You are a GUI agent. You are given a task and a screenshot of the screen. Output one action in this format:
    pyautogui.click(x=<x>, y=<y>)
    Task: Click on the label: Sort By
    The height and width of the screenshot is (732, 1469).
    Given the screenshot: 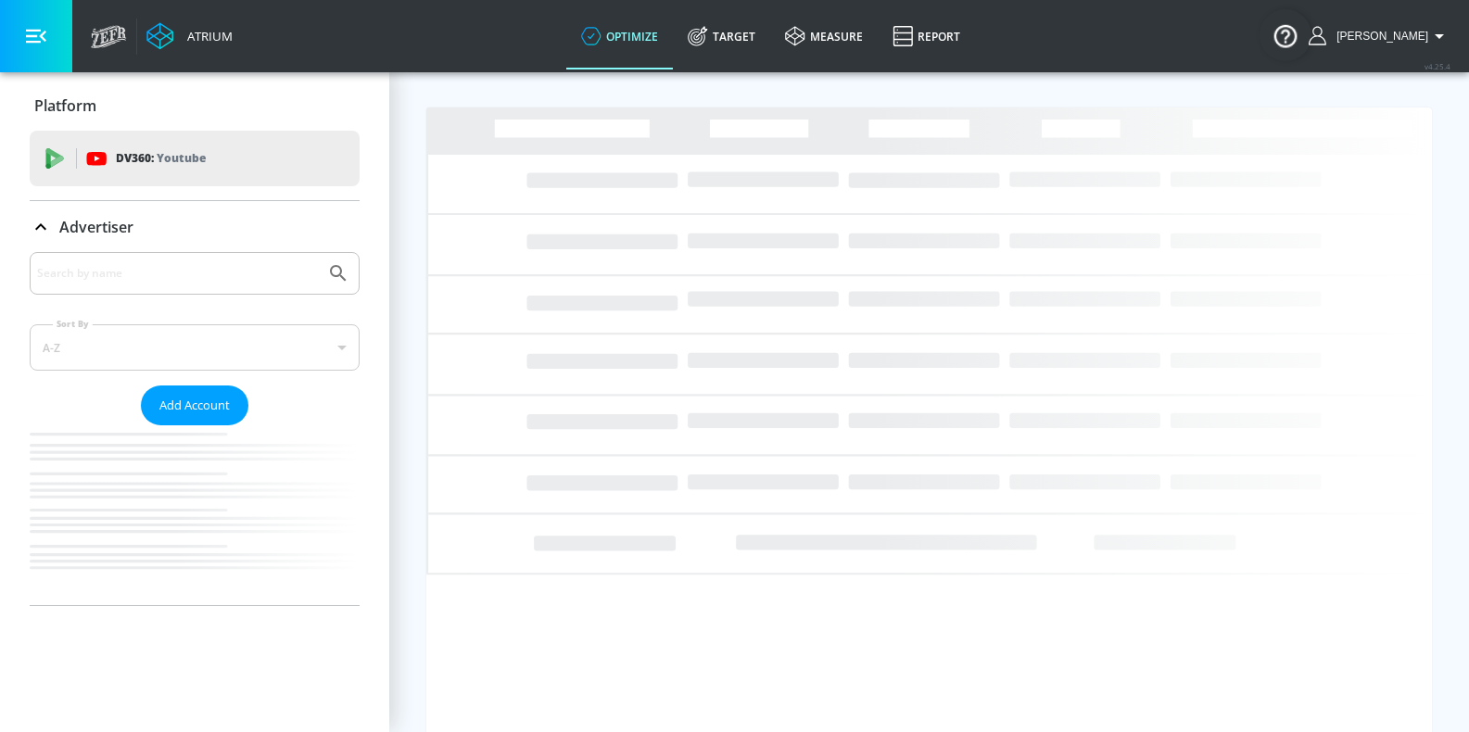 What is the action you would take?
    pyautogui.click(x=72, y=324)
    